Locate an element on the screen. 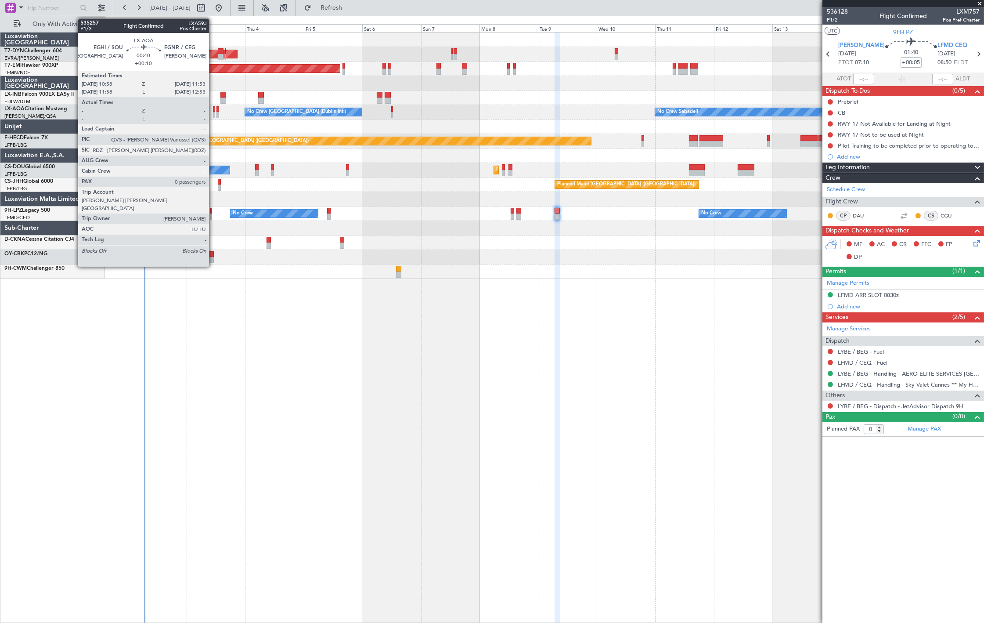 This screenshot has height=623, width=984. a: T7-EMIHawker 900XP is located at coordinates (31, 65).